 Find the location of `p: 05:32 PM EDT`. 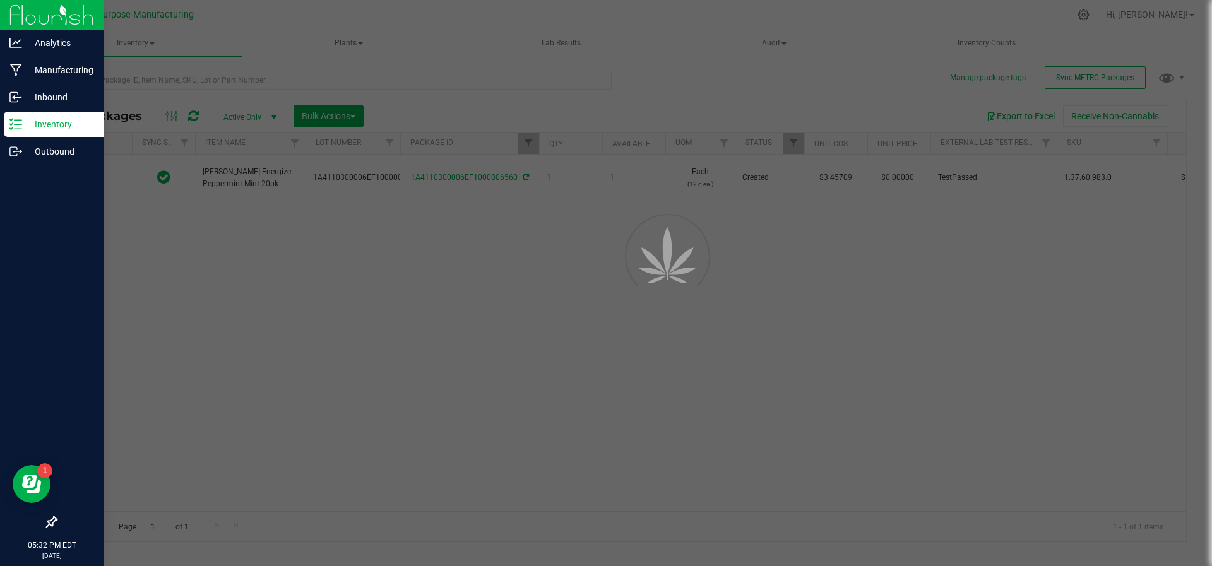

p: 05:32 PM EDT is located at coordinates (52, 546).